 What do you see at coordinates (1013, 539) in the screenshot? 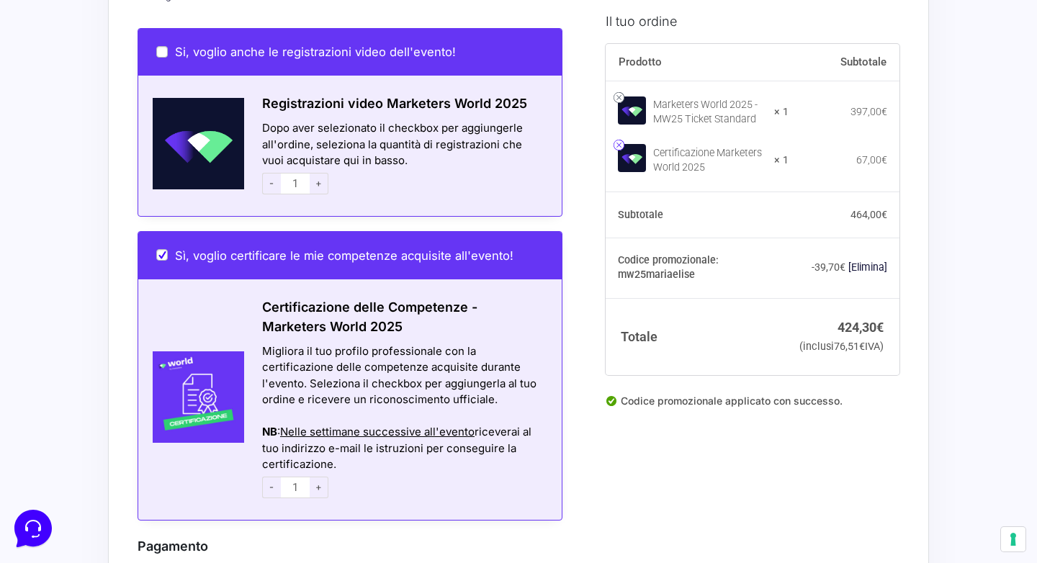
I see `button: Le tue preferenze relative al consenso per le tecnologie di tracciamento` at bounding box center [1013, 539].